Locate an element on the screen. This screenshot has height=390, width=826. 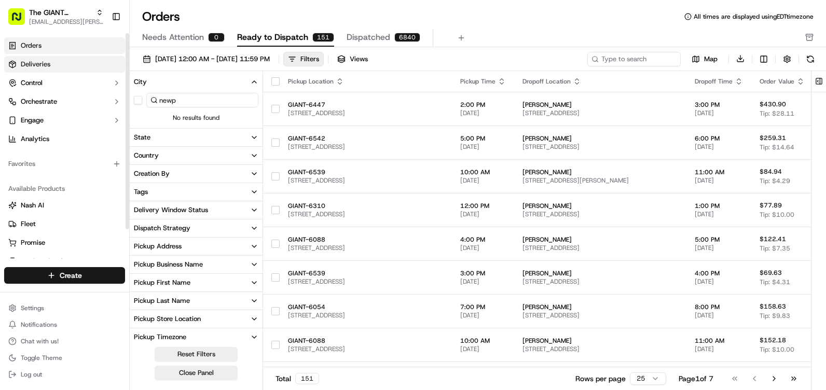
img: 1736555255976-a54dd68f-1ca7-489b-9aae-adbdc363a1c4 is located at coordinates (20, 108).